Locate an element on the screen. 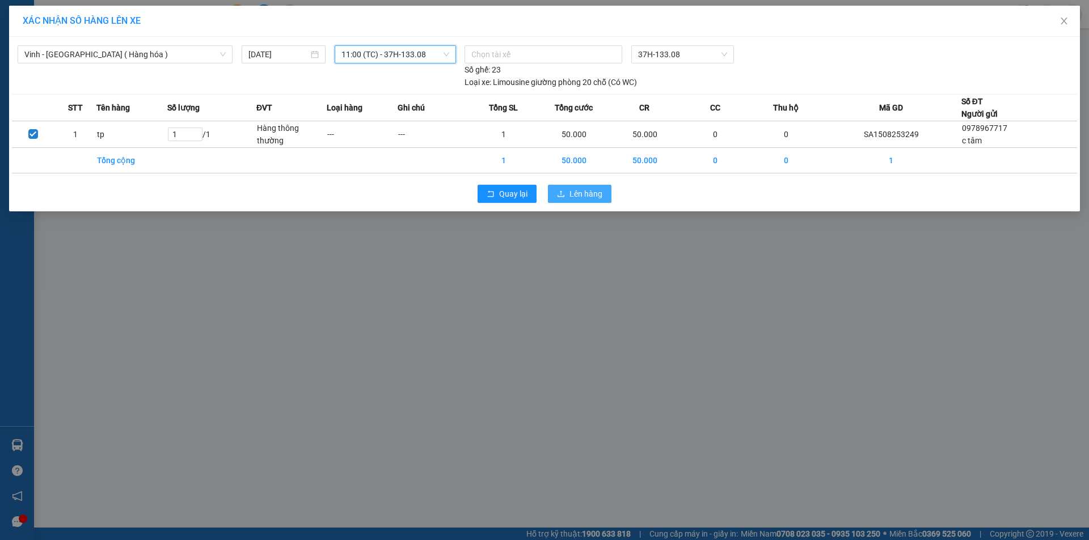  span: CR is located at coordinates (644, 108).